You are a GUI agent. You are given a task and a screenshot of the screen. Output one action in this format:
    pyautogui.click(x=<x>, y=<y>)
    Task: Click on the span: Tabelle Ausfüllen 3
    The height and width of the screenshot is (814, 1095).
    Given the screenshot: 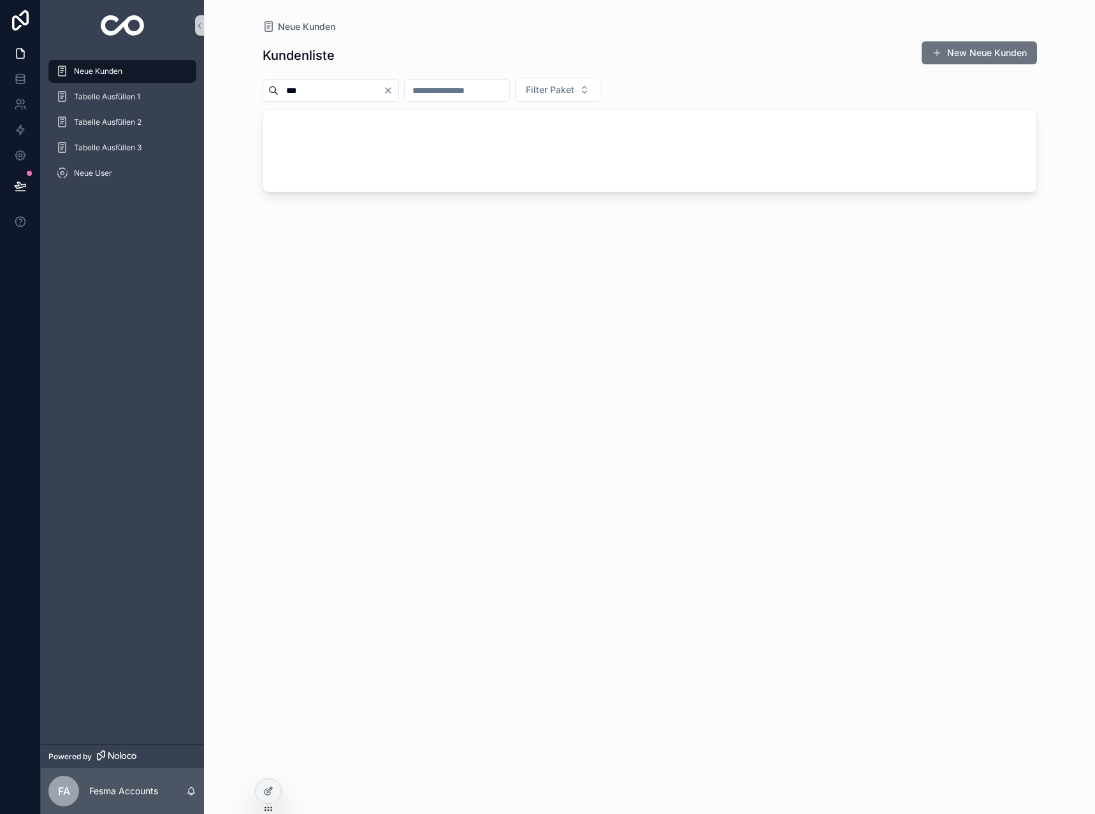 What is the action you would take?
    pyautogui.click(x=108, y=148)
    